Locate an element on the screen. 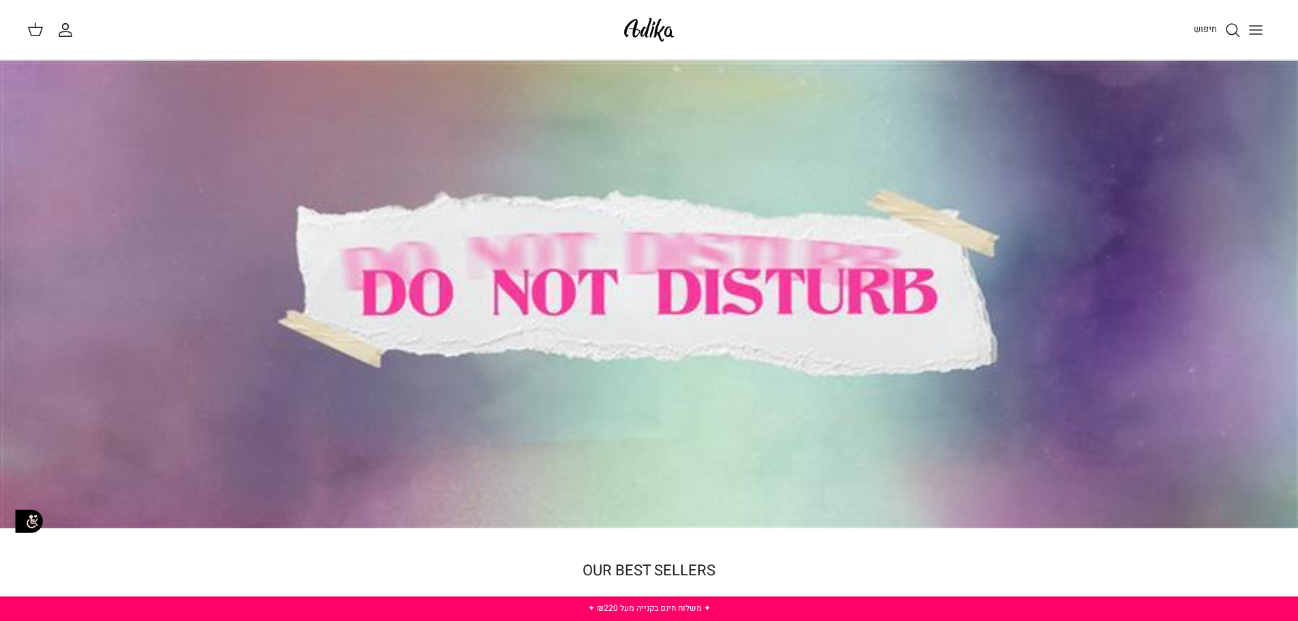 Image resolution: width=1298 pixels, height=621 pixels. a: Adika IL is located at coordinates (649, 29).